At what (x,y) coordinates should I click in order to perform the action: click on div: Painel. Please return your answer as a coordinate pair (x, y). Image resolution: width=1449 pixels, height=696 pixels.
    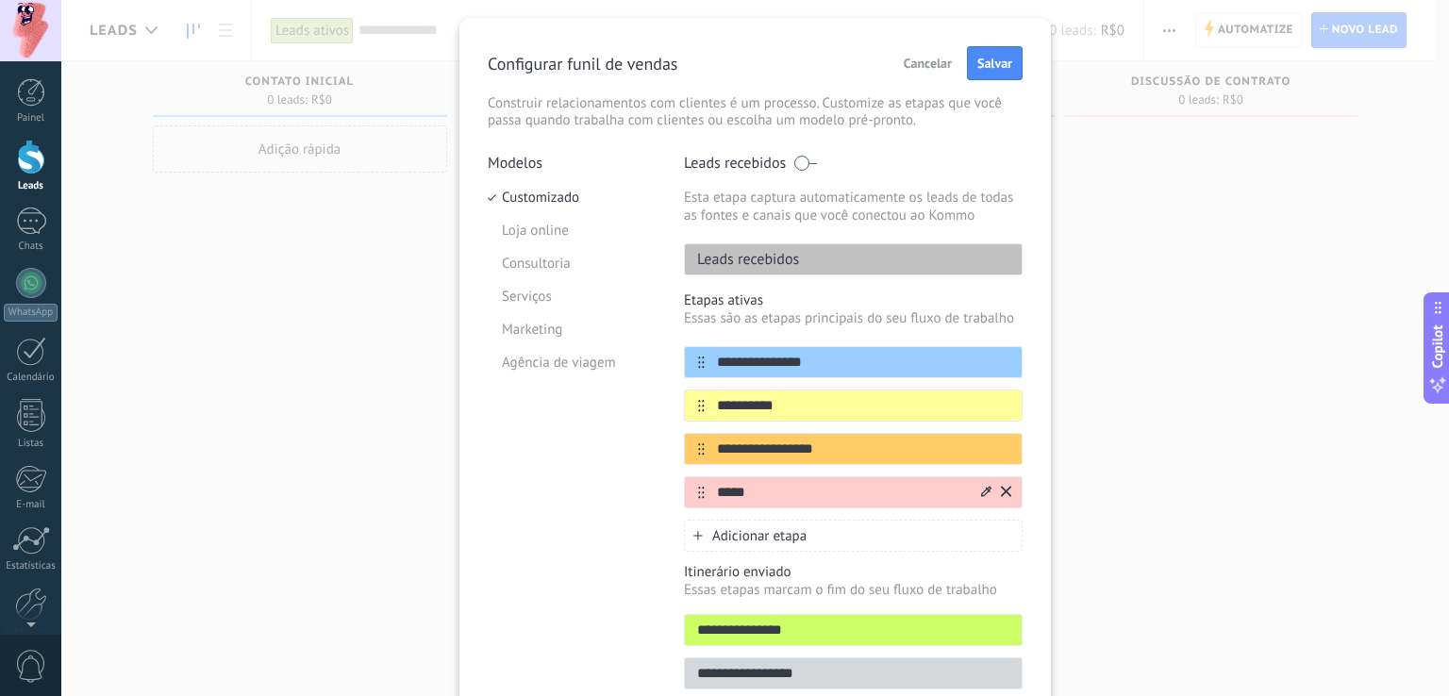
    Looking at the image, I should click on (31, 118).